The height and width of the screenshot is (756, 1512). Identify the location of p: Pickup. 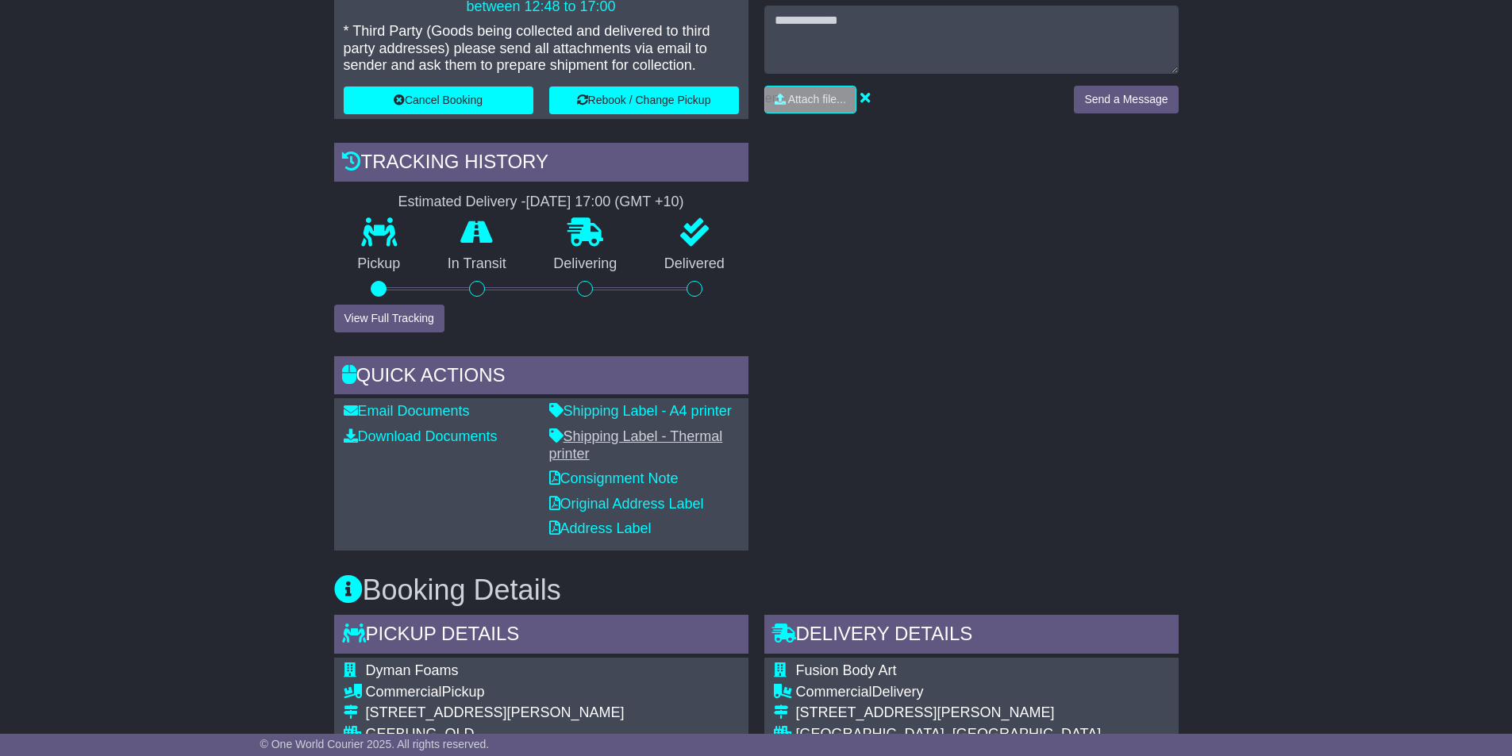
(379, 264).